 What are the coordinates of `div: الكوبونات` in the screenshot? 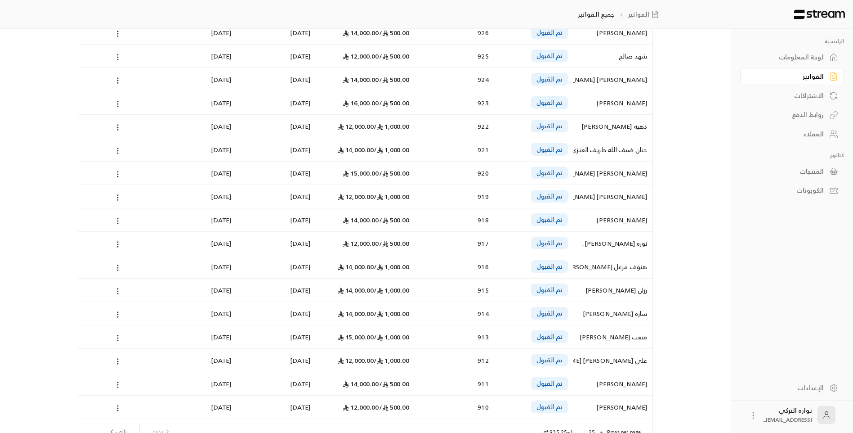 It's located at (787, 190).